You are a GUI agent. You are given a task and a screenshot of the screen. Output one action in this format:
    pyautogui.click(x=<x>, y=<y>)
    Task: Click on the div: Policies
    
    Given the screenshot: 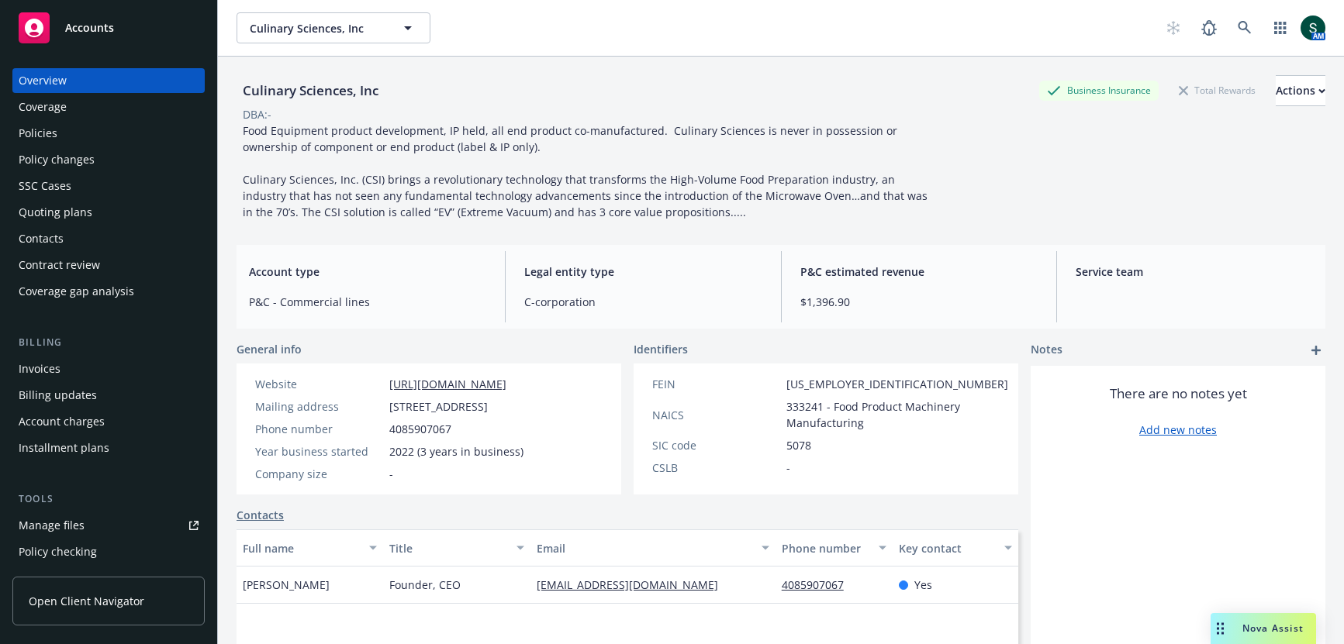 What is the action you would take?
    pyautogui.click(x=38, y=133)
    